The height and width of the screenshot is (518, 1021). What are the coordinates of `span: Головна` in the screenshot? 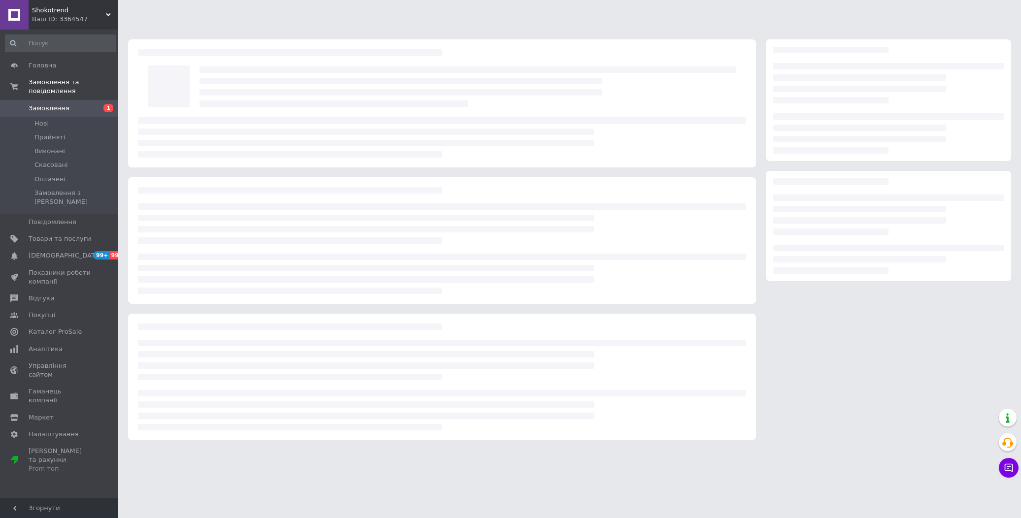 It's located at (42, 66).